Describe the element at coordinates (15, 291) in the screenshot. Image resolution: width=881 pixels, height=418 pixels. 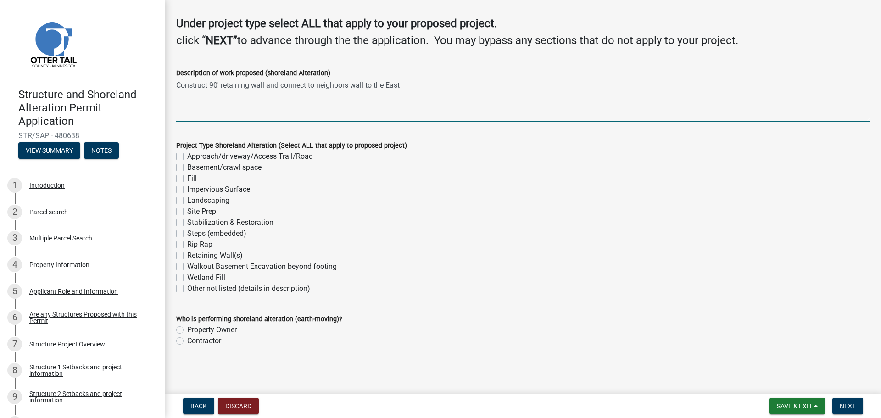
I see `div: 5` at that location.